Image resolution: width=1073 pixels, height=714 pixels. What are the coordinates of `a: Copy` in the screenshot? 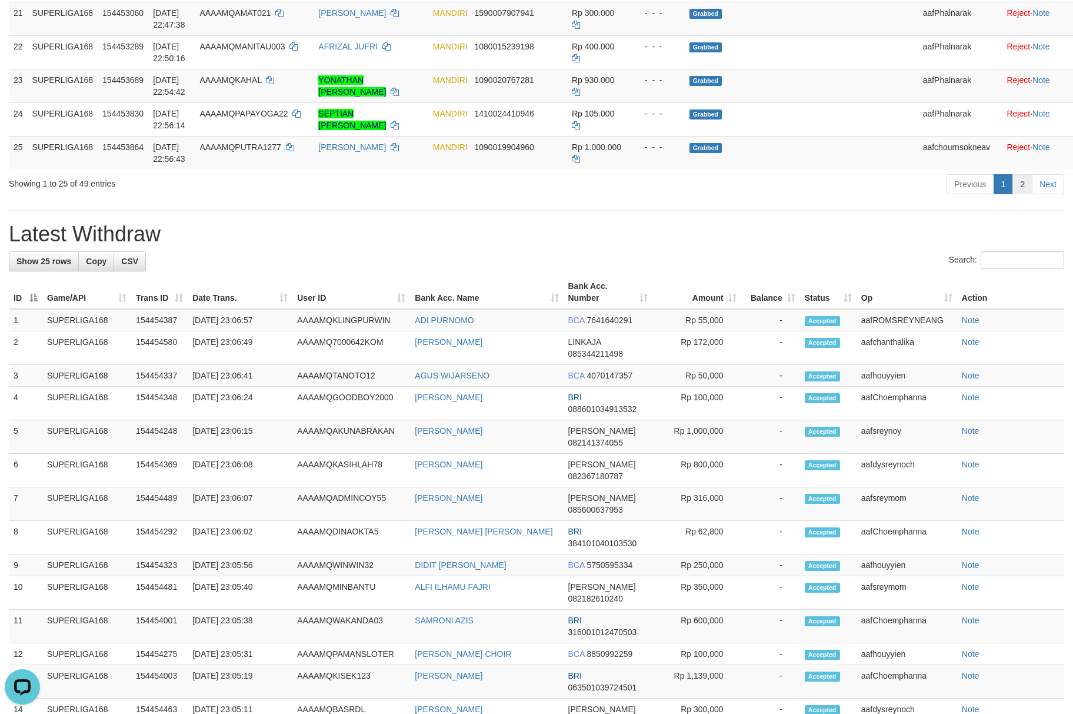 It's located at (96, 261).